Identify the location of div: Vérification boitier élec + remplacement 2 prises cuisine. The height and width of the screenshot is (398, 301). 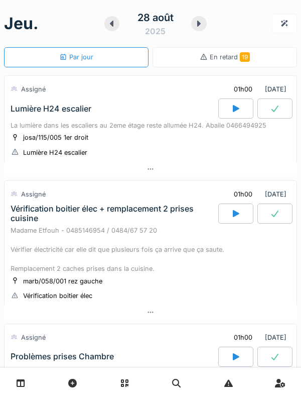
(114, 214).